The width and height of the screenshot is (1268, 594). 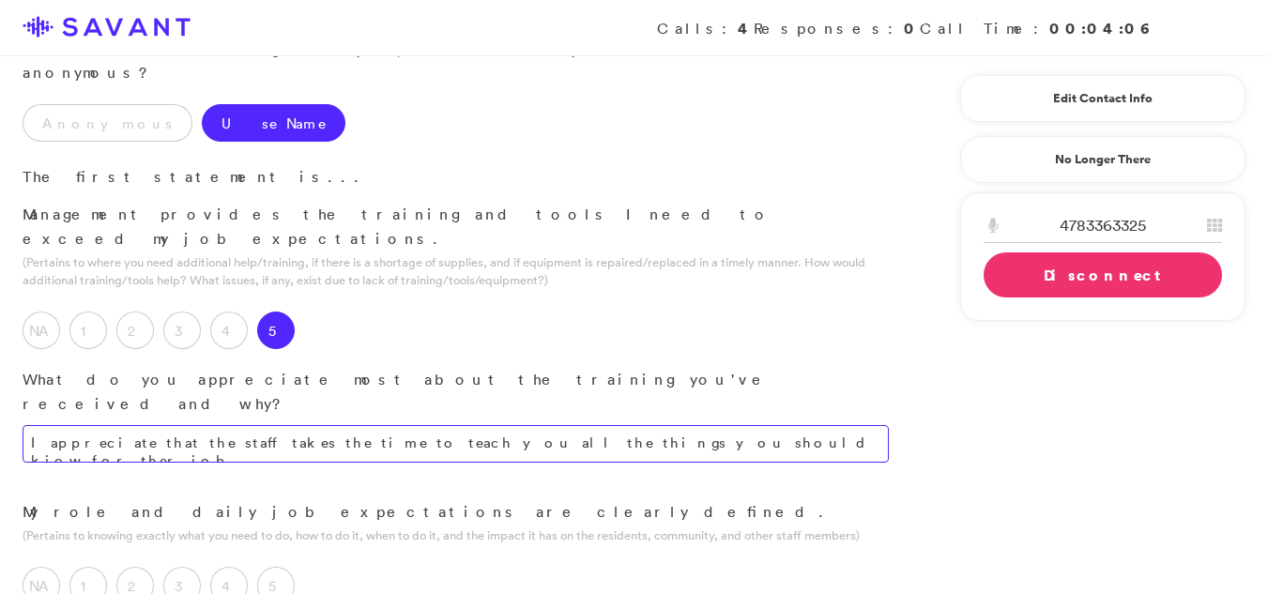 I want to click on strong: 0, so click(x=911, y=28).